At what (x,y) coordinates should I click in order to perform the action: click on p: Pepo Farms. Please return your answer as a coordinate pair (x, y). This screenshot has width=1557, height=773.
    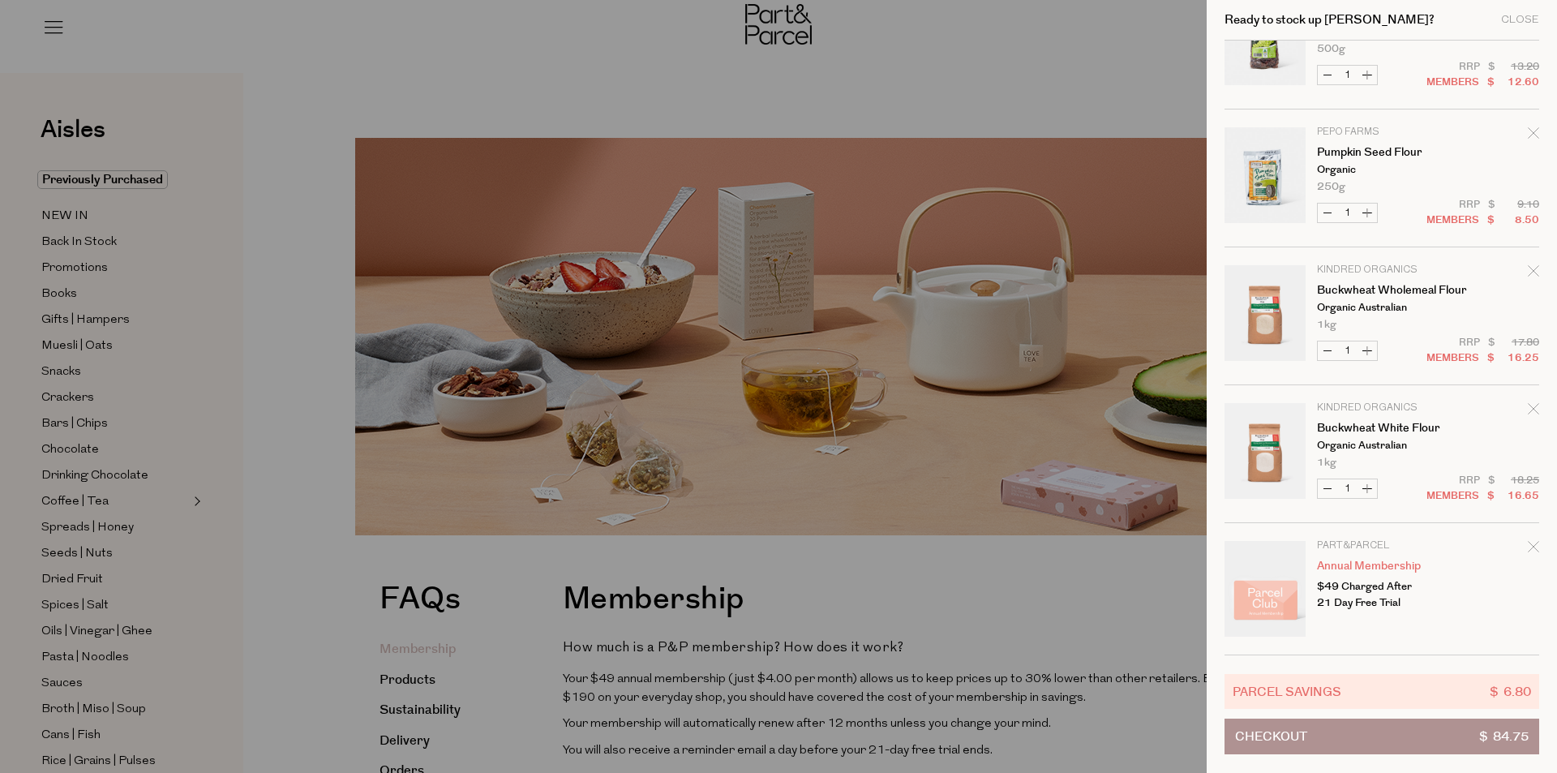
    Looking at the image, I should click on (1379, 132).